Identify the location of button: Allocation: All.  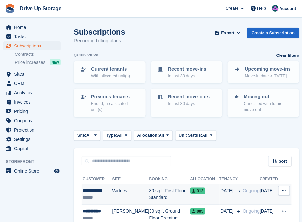
(153, 135).